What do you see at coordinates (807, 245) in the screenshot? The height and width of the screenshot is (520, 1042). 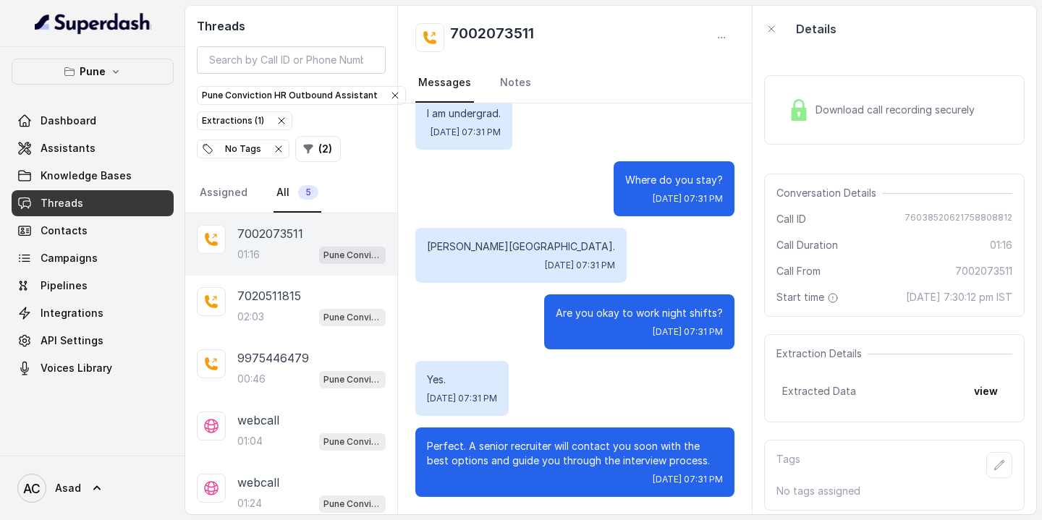 I see `span: Call Duration` at bounding box center [807, 245].